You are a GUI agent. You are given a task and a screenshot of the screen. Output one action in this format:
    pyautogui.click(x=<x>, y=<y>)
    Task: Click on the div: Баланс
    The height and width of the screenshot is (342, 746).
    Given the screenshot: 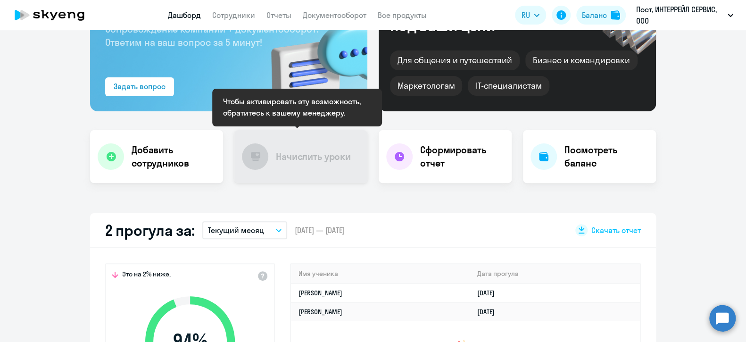 What is the action you would take?
    pyautogui.click(x=594, y=15)
    